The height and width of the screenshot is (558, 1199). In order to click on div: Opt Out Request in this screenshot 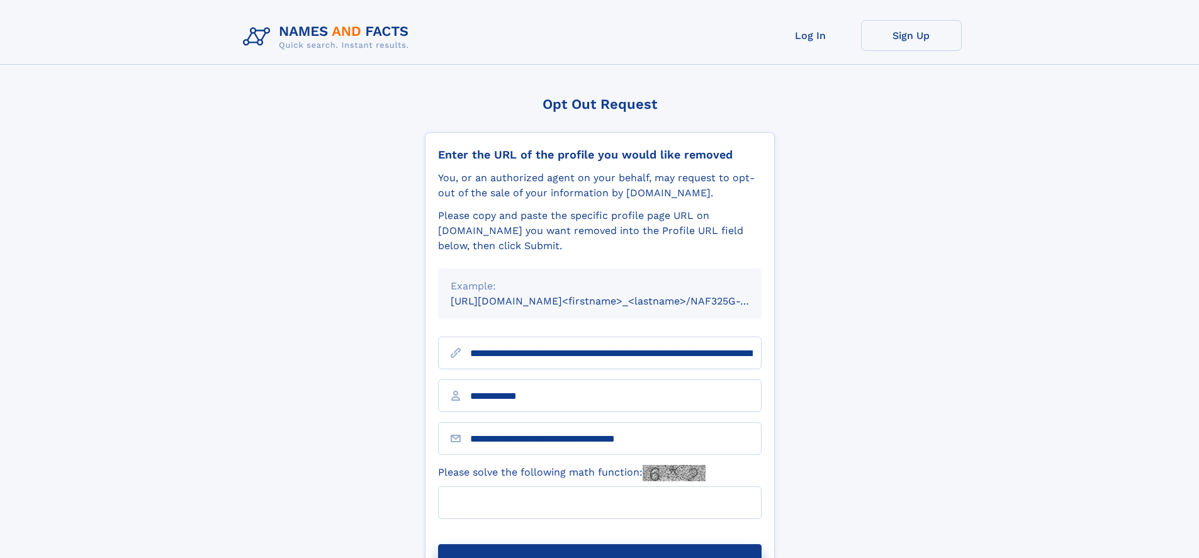, I will do `click(600, 104)`.